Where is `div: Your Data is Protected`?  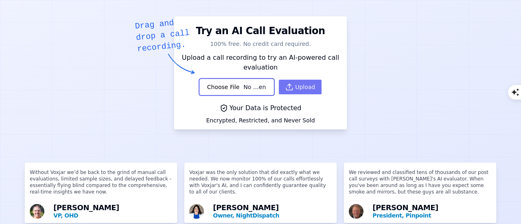
div: Your Data is Protected is located at coordinates (260, 108).